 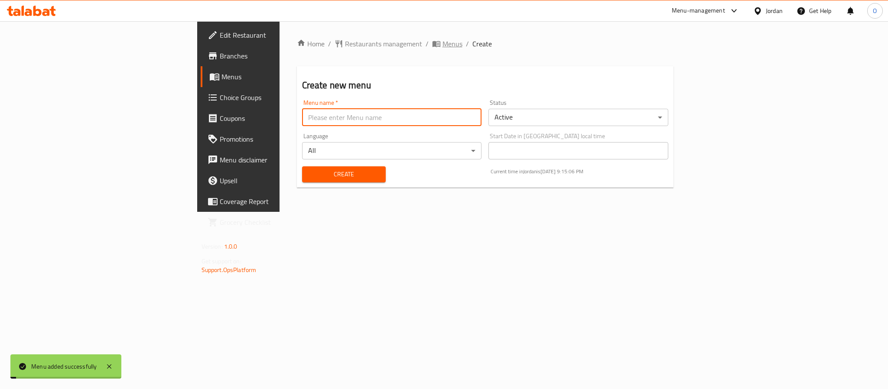 What do you see at coordinates (486, 44) in the screenshot?
I see `nav: breadcrumb` at bounding box center [486, 44].